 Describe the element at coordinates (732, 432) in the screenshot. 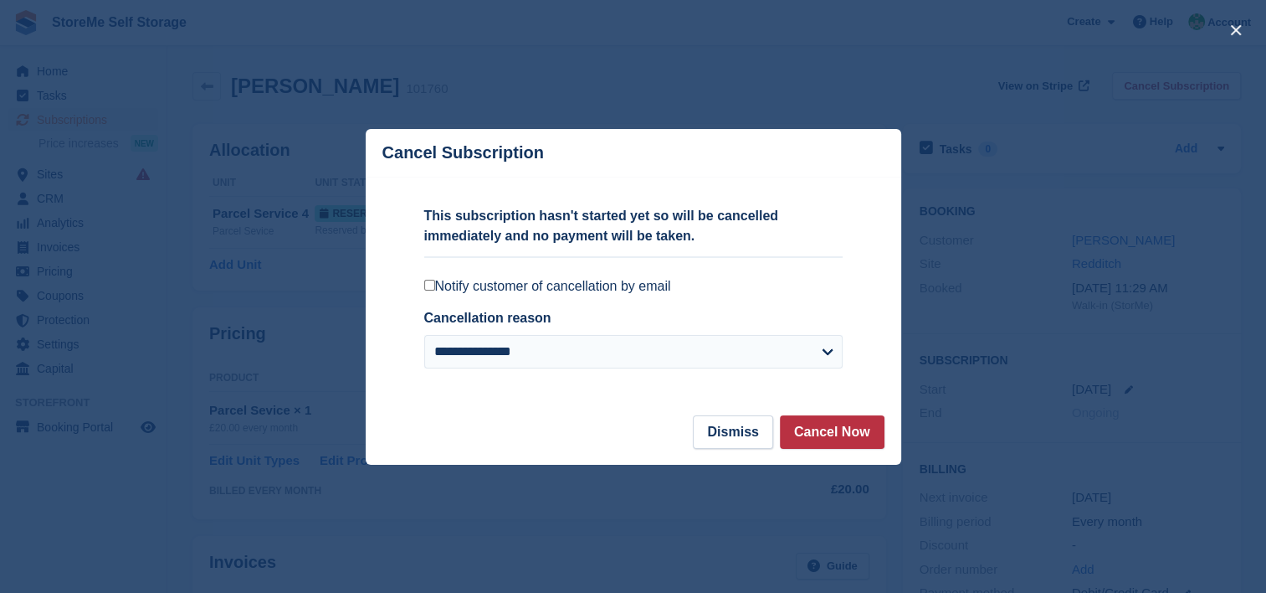

I see `button: Dismiss` at that location.